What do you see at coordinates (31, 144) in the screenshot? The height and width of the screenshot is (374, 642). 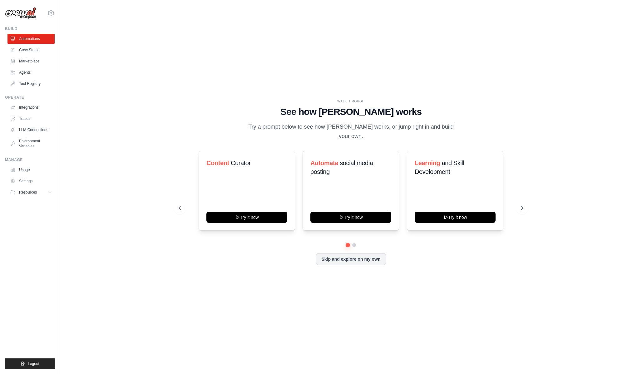 I see `a: Environment Variables` at bounding box center [31, 144].